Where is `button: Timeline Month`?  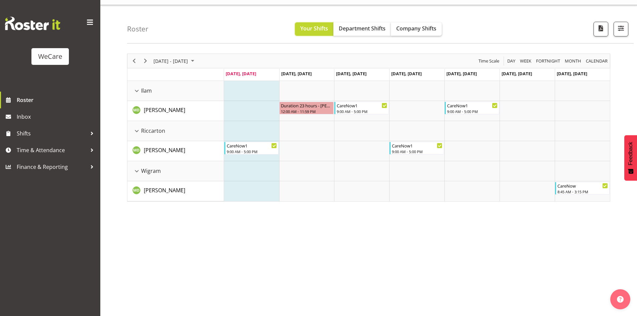 button: Timeline Month is located at coordinates (573, 61).